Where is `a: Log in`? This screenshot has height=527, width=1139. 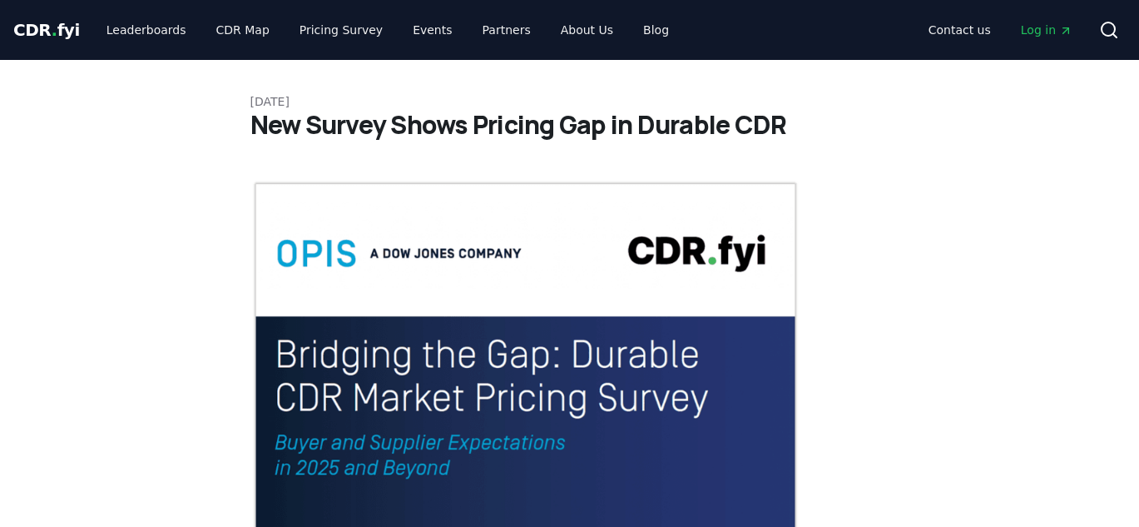 a: Log in is located at coordinates (1047, 30).